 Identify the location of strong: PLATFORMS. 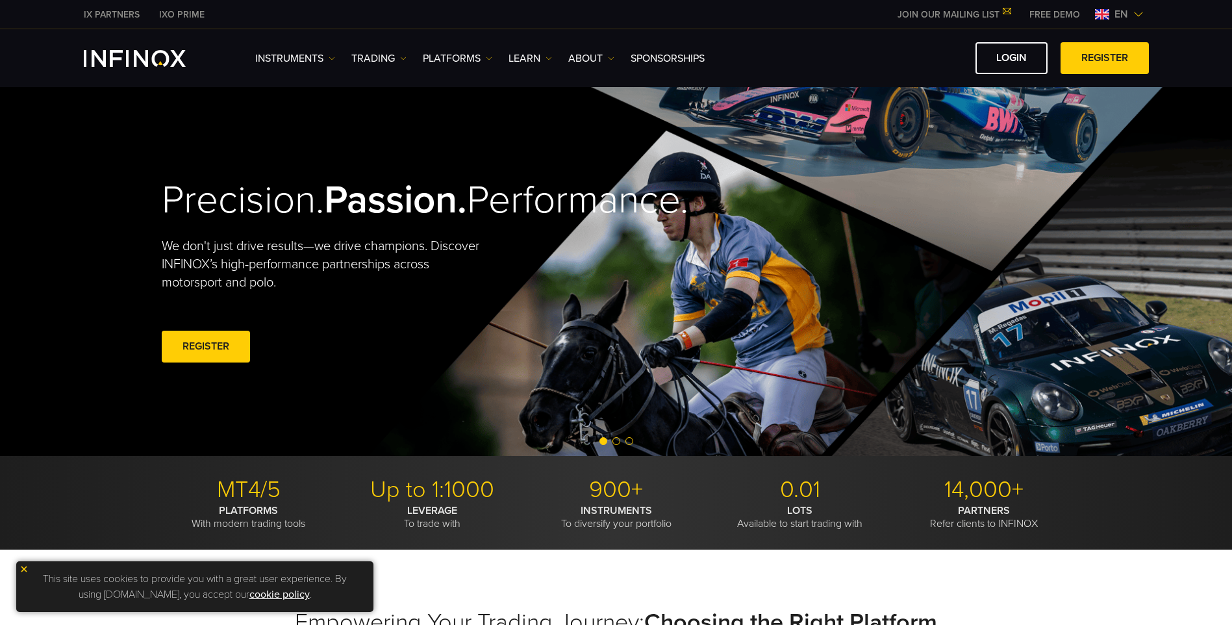
(248, 510).